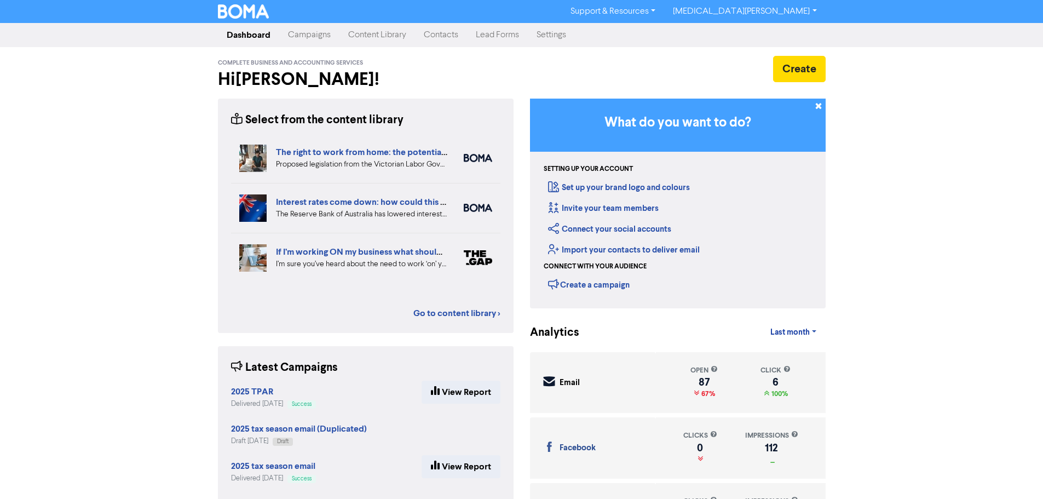  I want to click on div: I’m sure you’ve heard about the need to work ‘on’ your business as well as working ‘in’ your busi..., so click(361, 264).